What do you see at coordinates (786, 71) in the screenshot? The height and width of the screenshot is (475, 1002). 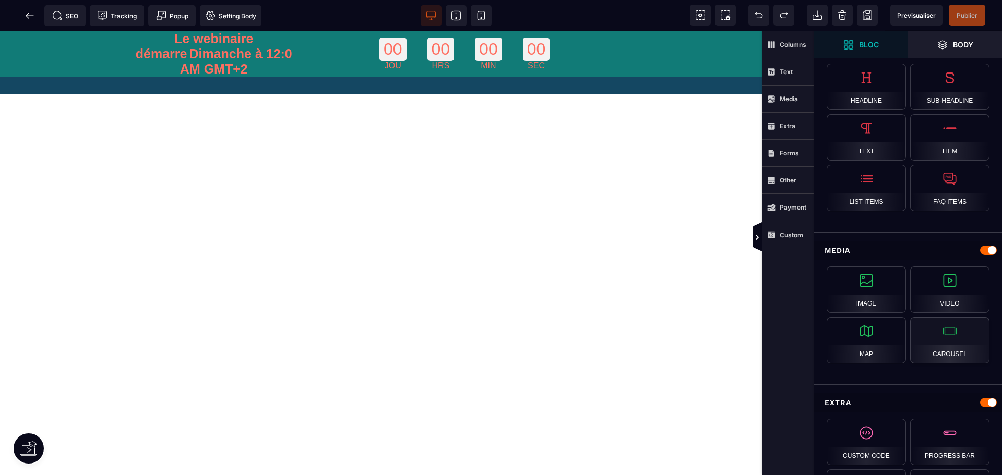 I see `strong: Text` at bounding box center [786, 71].